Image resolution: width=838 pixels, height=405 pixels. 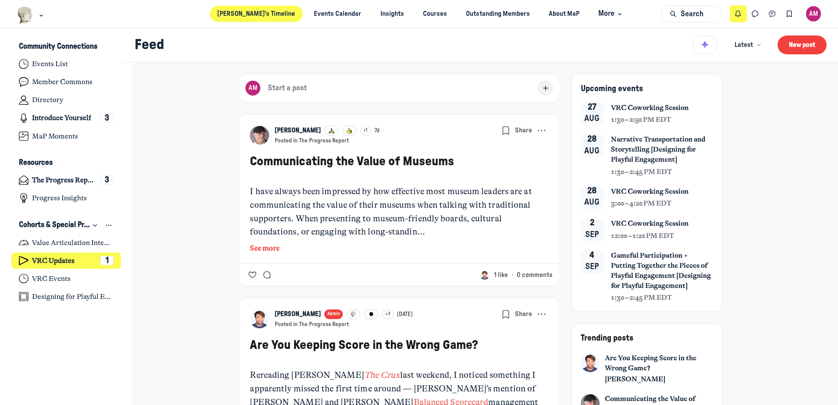 What do you see at coordinates (387, 314) in the screenshot?
I see `span: +3` at bounding box center [387, 314].